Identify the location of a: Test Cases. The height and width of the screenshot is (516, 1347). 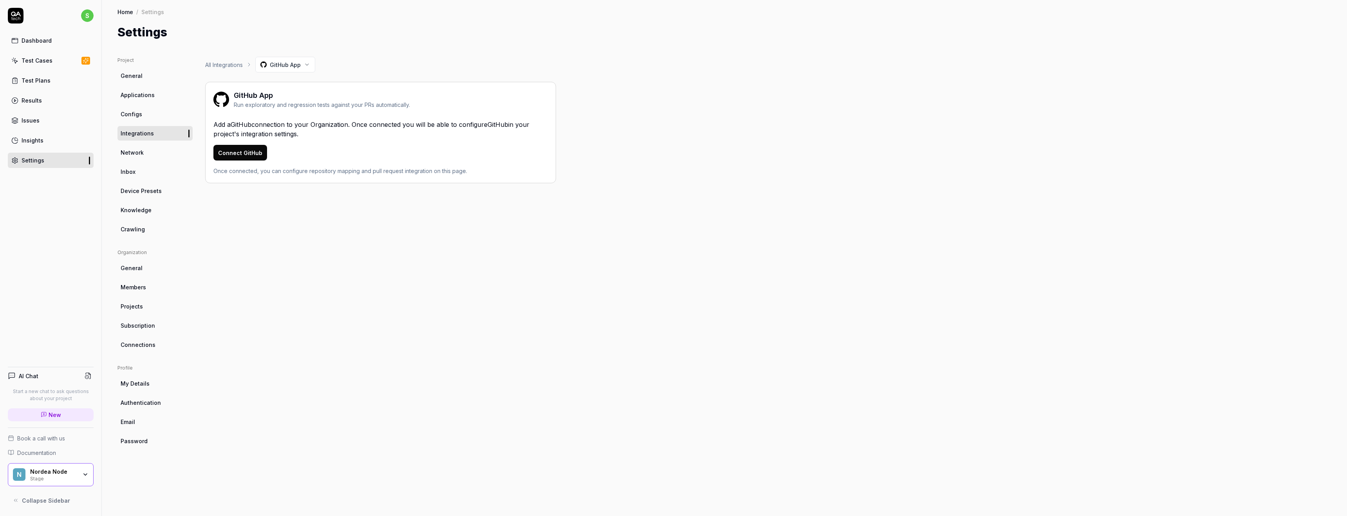
(51, 60).